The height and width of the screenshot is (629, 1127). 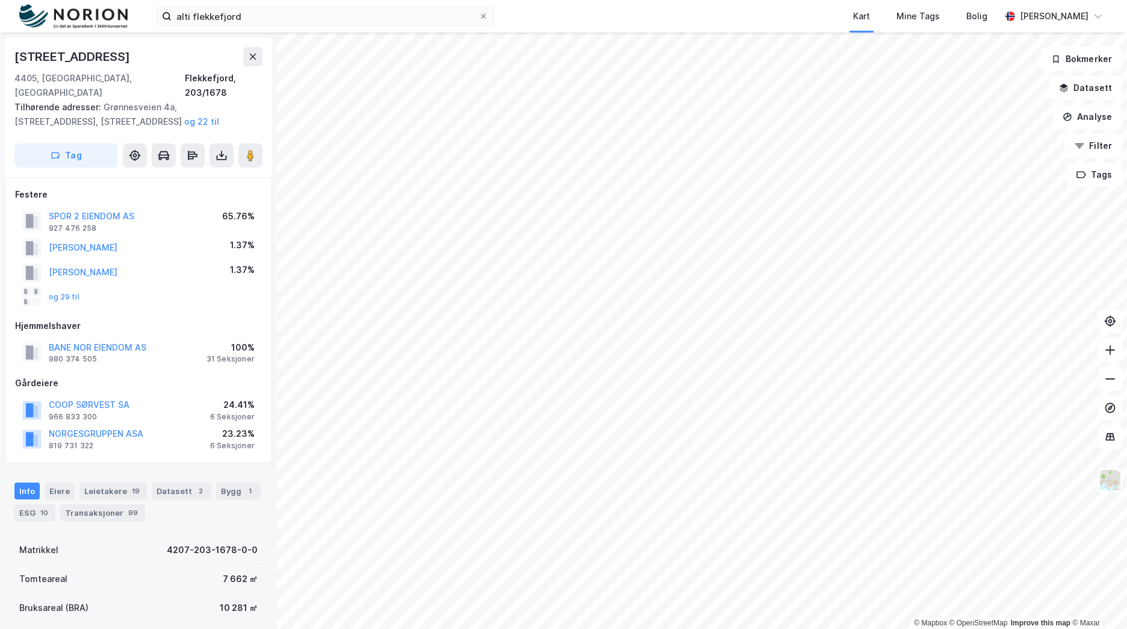 What do you see at coordinates (212, 550) in the screenshot?
I see `div: 4207-203-1678-0-0` at bounding box center [212, 550].